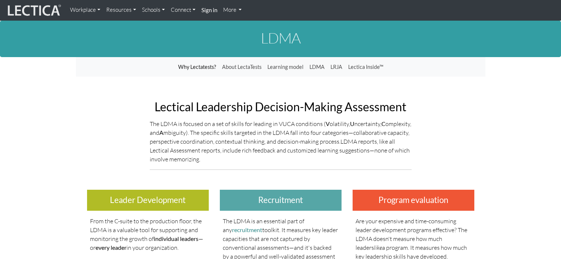 The height and width of the screenshot is (259, 561). What do you see at coordinates (413, 200) in the screenshot?
I see `h3: Program evaluation` at bounding box center [413, 200].